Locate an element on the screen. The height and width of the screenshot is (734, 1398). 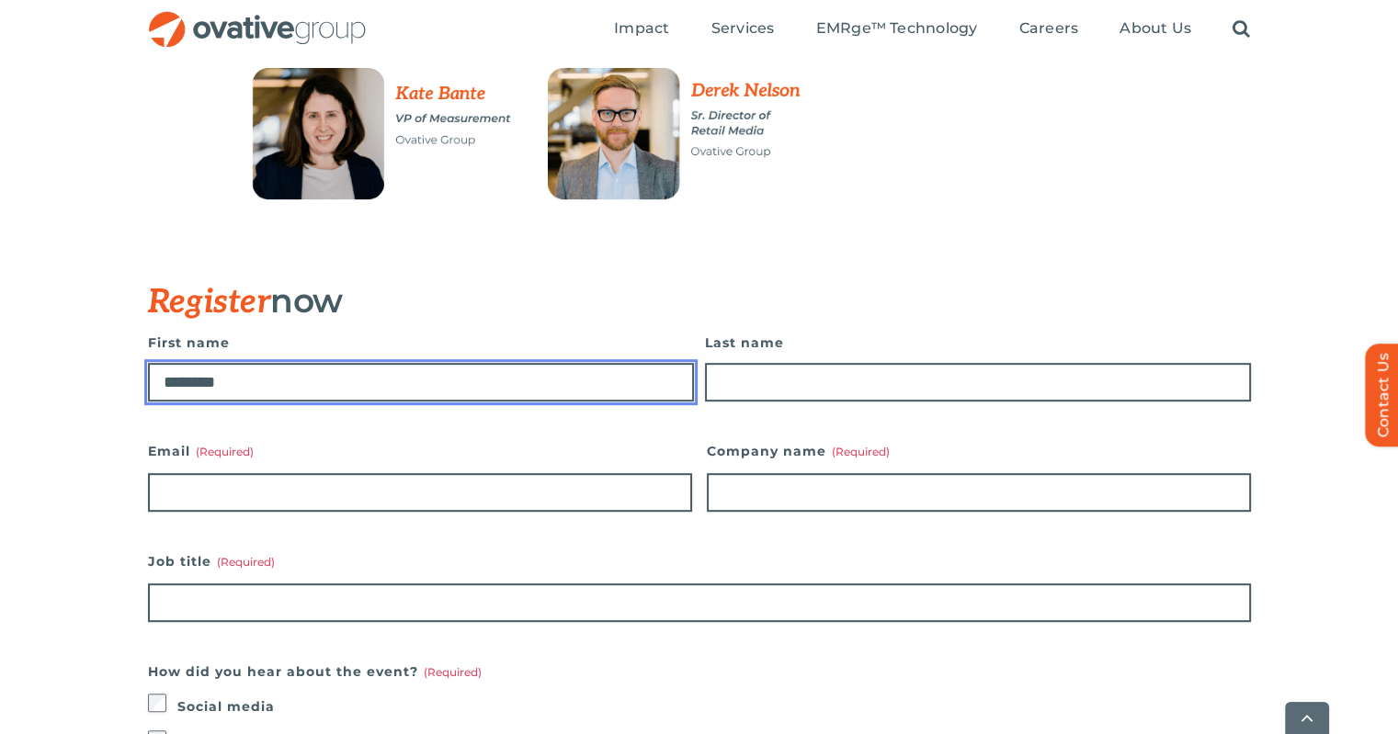
a: Impact is located at coordinates (642, 29).